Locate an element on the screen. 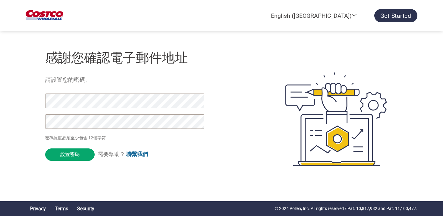 This screenshot has height=216, width=443. input: 設置密碼 is located at coordinates (70, 154).